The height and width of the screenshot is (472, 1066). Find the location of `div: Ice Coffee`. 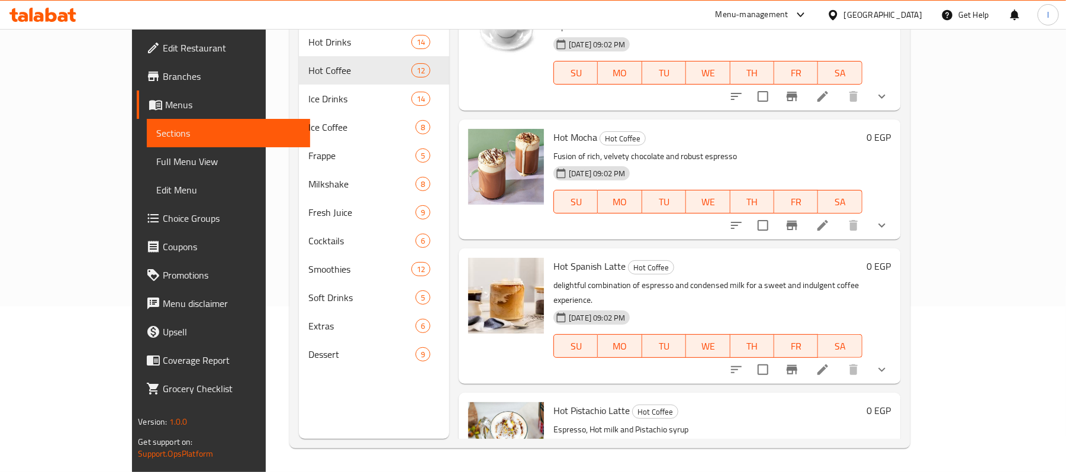

div: Ice Coffee is located at coordinates (362, 127).